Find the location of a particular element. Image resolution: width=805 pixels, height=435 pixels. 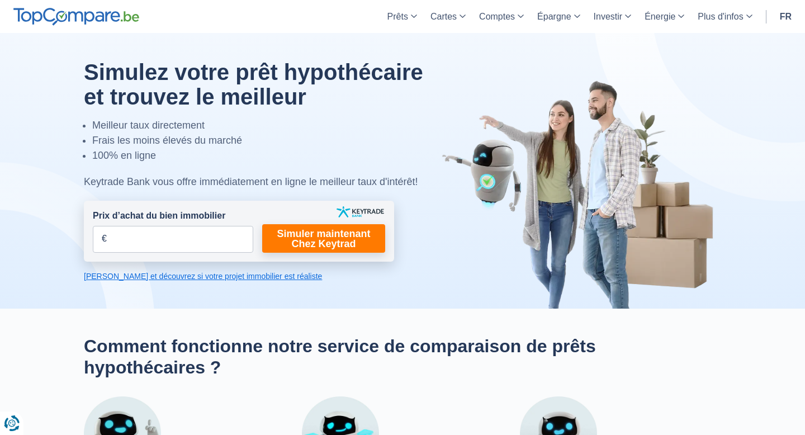

h1: Simulez votre prêt hypothécaire et trouvez le meilleur is located at coordinates (266, 84).